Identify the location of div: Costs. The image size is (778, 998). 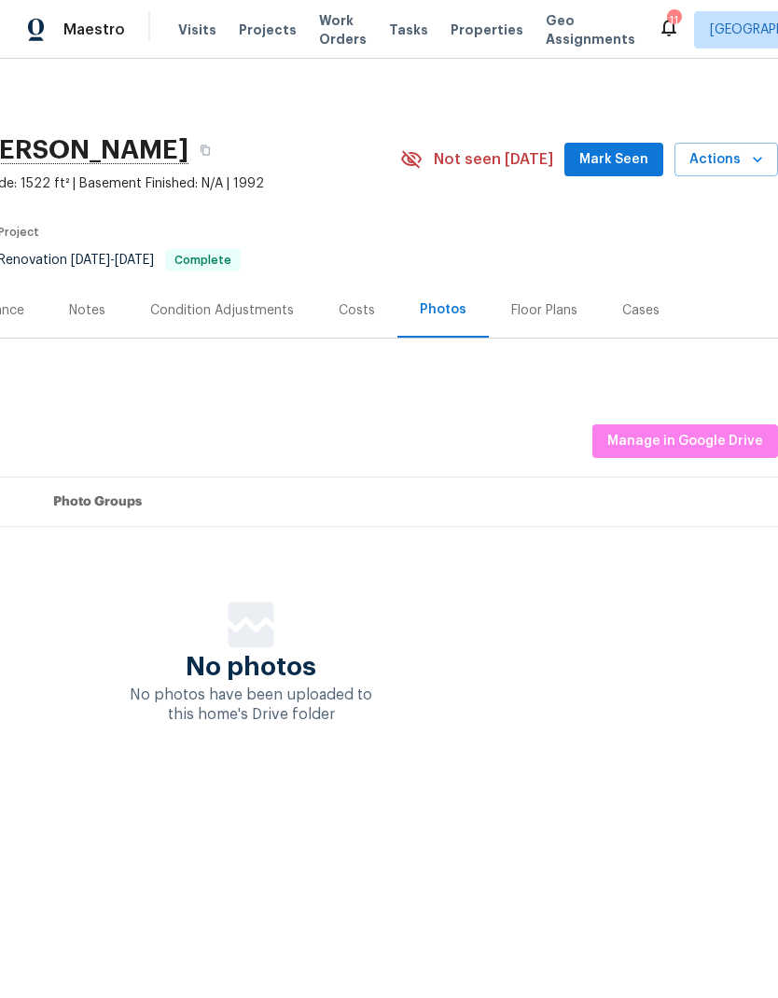
(356, 310).